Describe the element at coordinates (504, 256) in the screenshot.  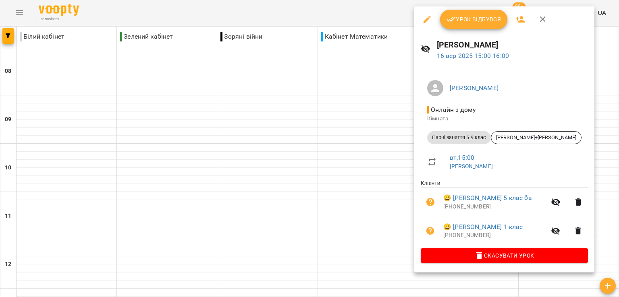
I see `button: Скасувати Урок` at that location.